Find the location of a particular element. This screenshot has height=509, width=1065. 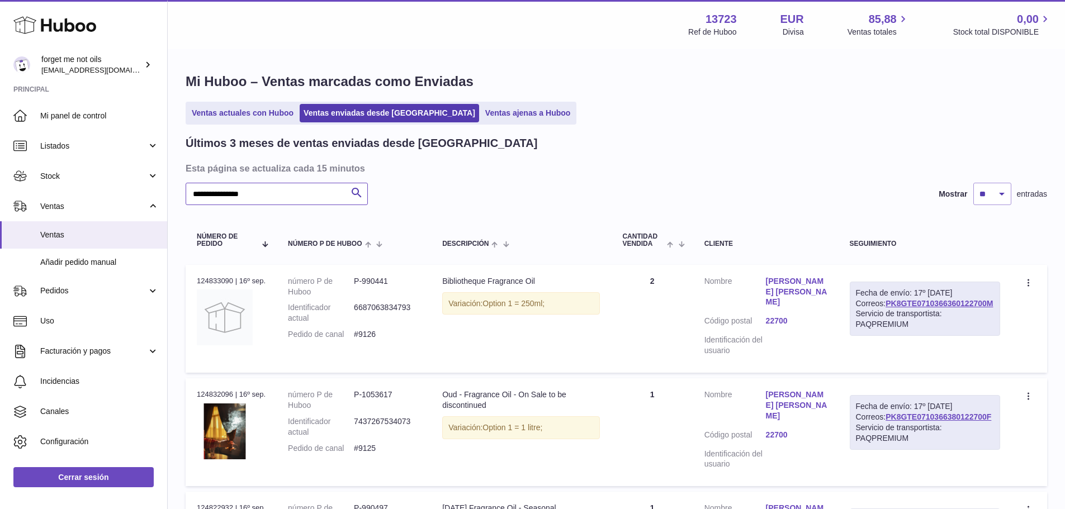

a: PK8GTE0710366380122700F is located at coordinates (938, 417).